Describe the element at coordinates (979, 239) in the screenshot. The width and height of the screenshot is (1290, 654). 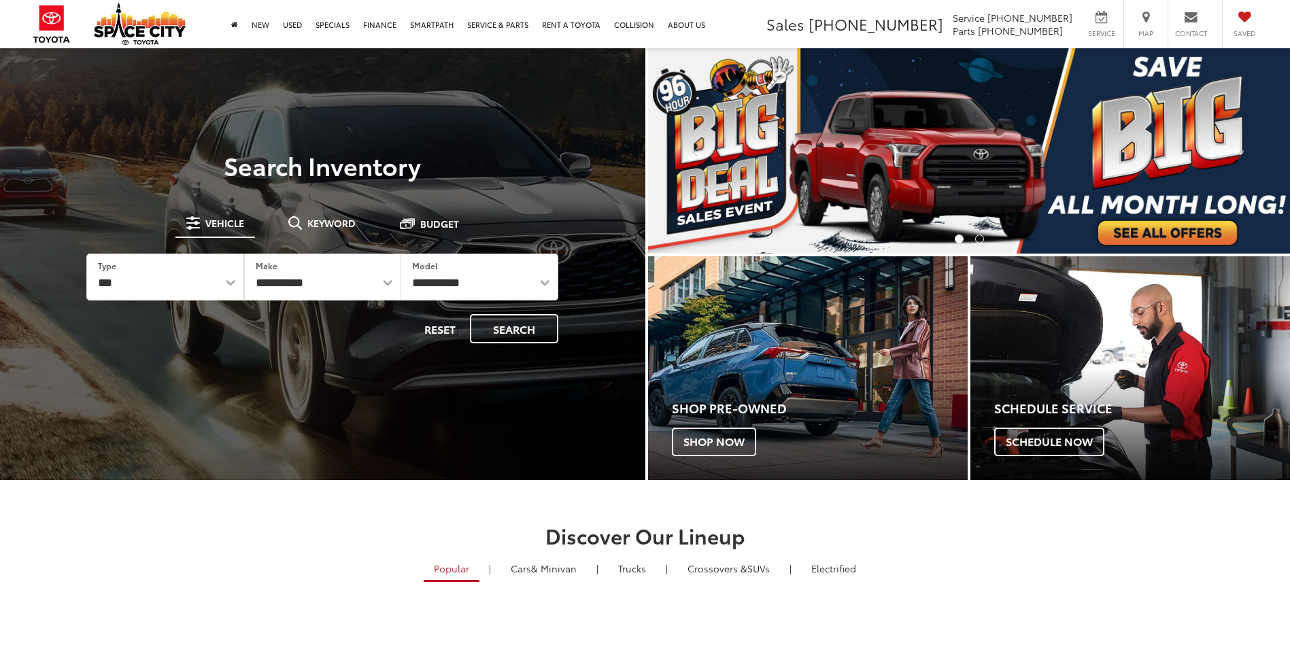
I see `li: Go to slide number 2.` at that location.